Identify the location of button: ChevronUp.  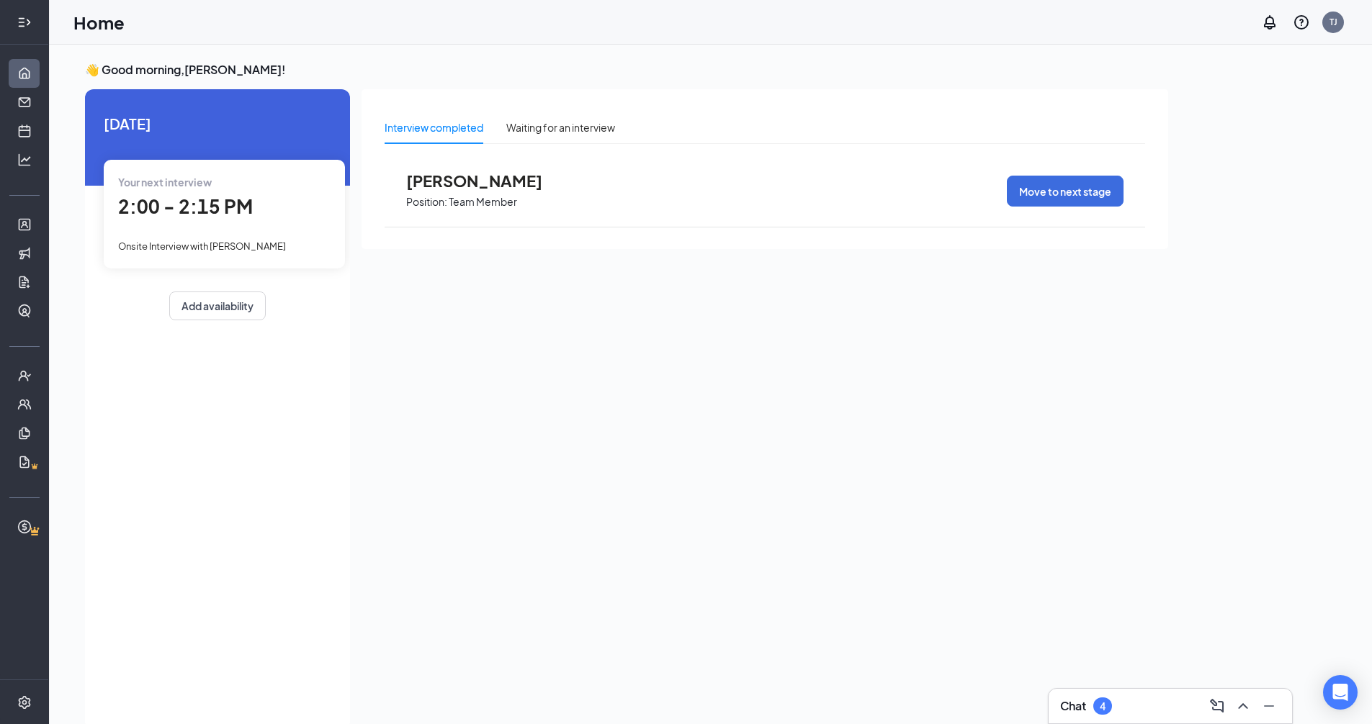
(1243, 706).